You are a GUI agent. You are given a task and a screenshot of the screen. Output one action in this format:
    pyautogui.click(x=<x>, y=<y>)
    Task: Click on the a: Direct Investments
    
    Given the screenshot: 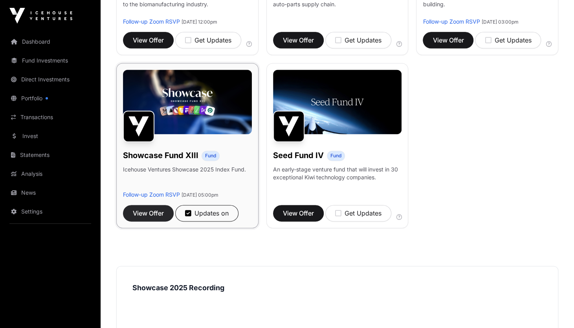 What is the action you would take?
    pyautogui.click(x=50, y=79)
    